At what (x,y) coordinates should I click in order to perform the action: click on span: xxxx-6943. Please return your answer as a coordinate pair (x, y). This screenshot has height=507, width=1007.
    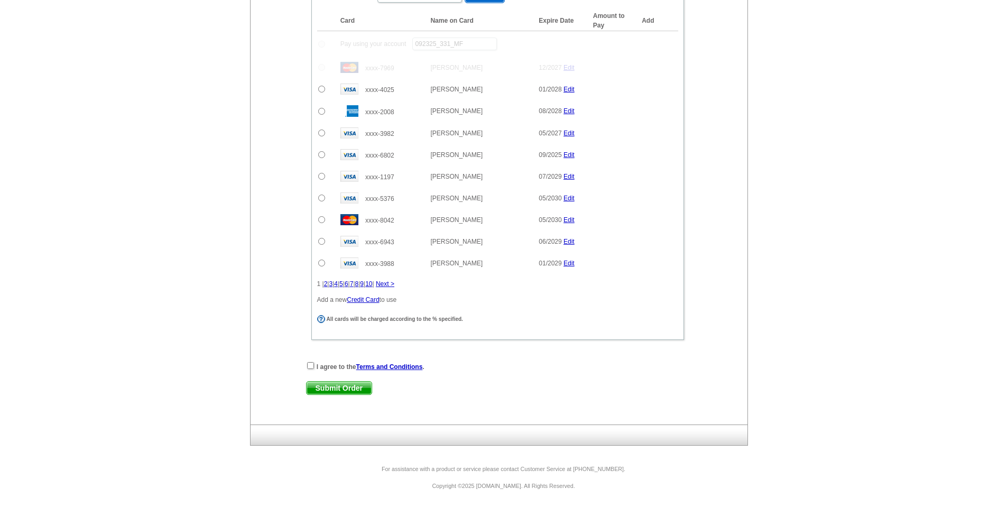
    Looking at the image, I should click on (379, 242).